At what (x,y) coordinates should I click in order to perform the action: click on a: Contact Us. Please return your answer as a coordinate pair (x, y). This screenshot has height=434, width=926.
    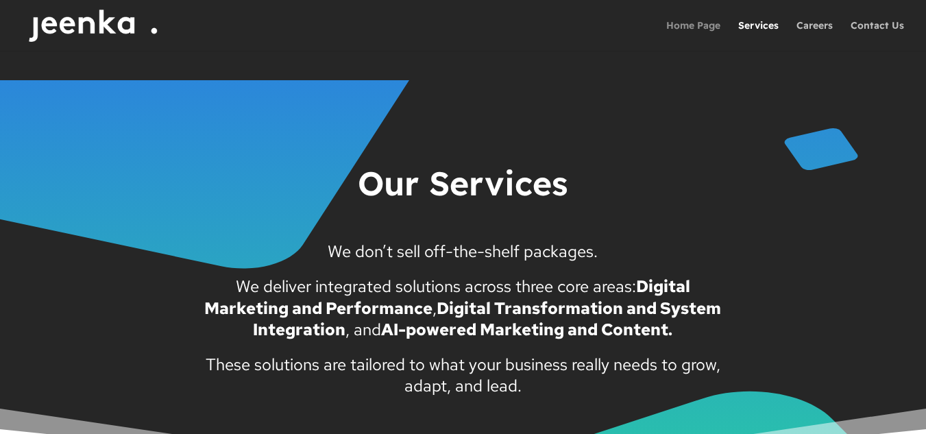
    Looking at the image, I should click on (877, 36).